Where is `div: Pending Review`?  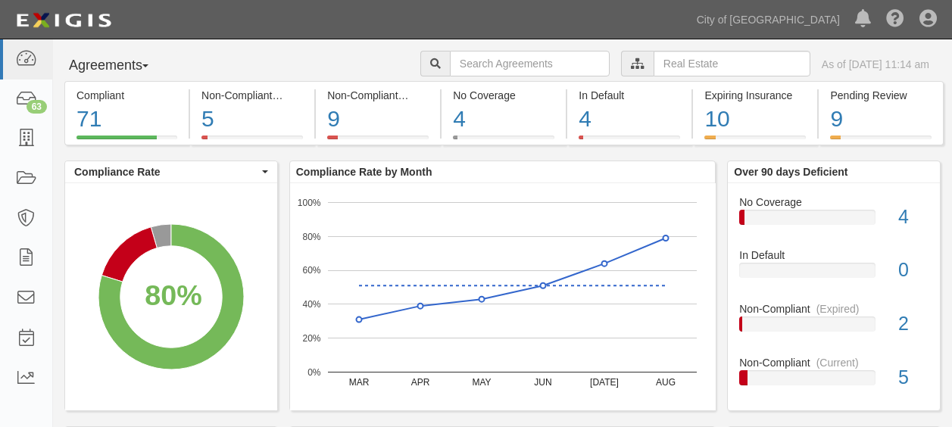 div: Pending Review is located at coordinates (880, 95).